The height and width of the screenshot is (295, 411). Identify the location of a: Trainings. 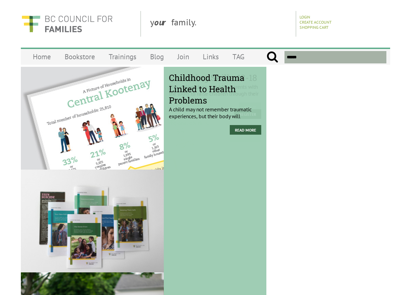
(122, 56).